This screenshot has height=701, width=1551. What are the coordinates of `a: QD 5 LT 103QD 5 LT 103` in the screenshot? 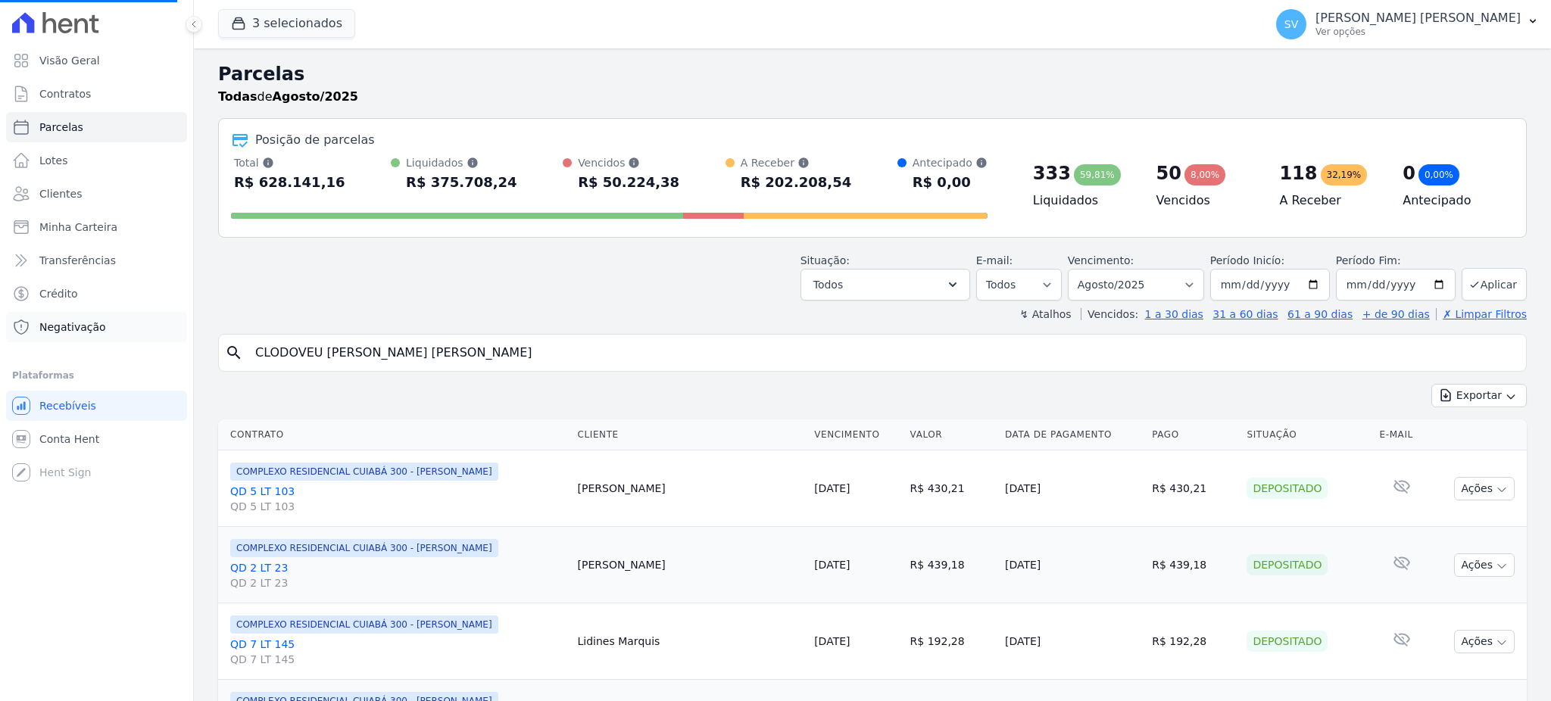 It's located at (398, 499).